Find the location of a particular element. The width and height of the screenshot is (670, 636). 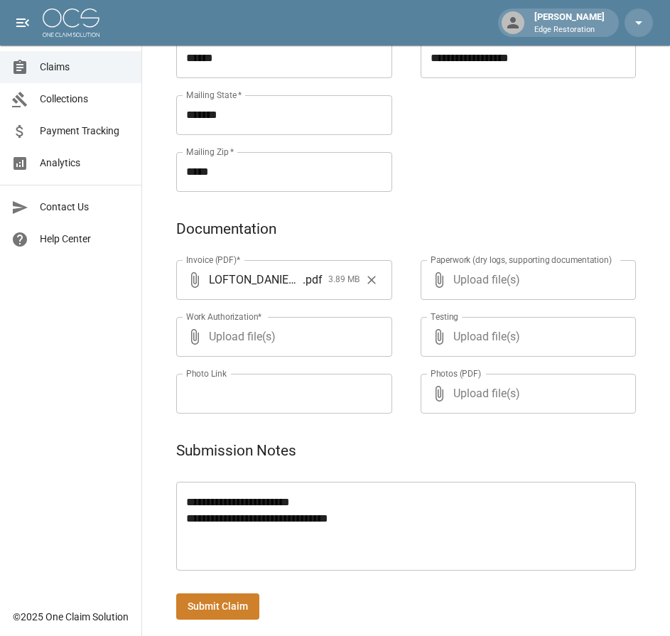

label: Mailing Zip is located at coordinates (210, 151).